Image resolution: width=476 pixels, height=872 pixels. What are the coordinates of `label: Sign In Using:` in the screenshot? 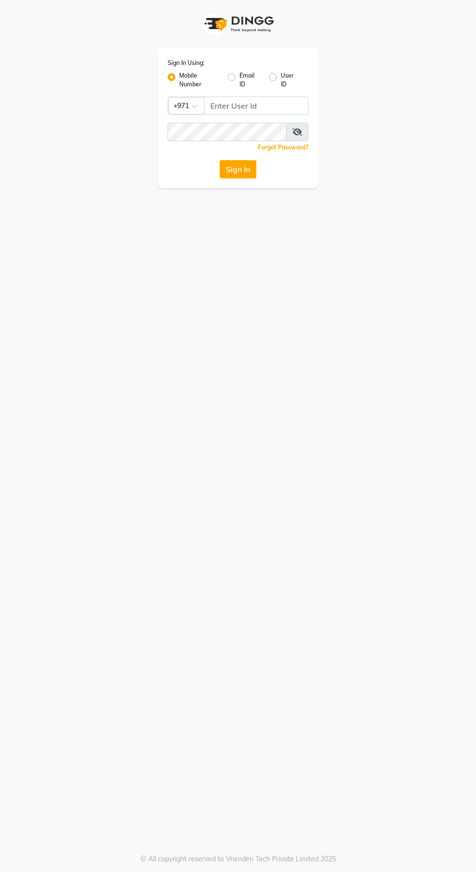 It's located at (186, 63).